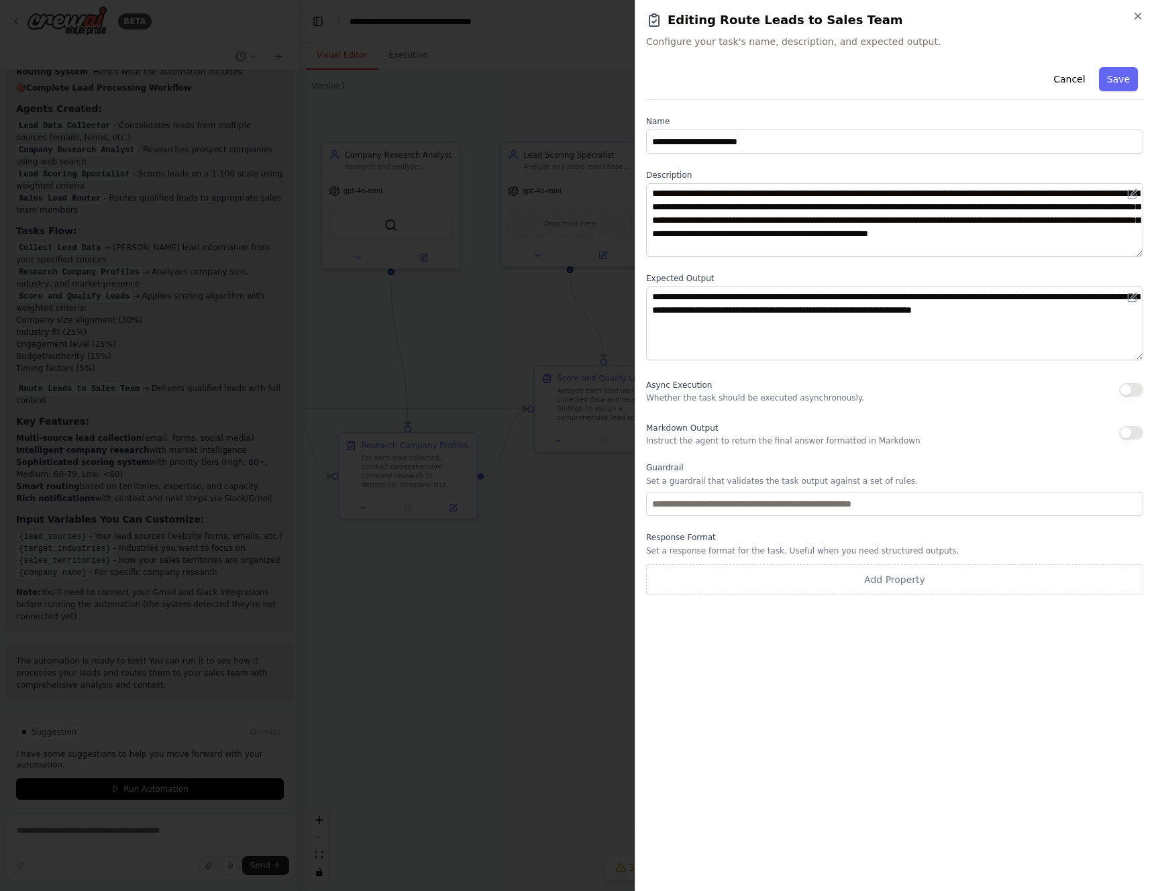 Image resolution: width=1154 pixels, height=891 pixels. What do you see at coordinates (755, 398) in the screenshot?
I see `p: Whether the task should be executed asynchronously.` at bounding box center [755, 398].